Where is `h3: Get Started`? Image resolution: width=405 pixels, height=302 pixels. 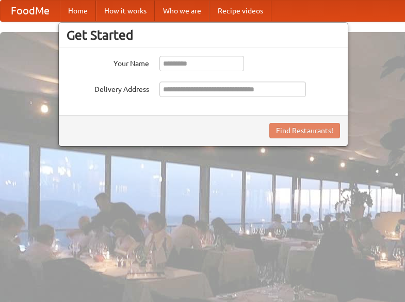 h3: Get Started is located at coordinates (203, 35).